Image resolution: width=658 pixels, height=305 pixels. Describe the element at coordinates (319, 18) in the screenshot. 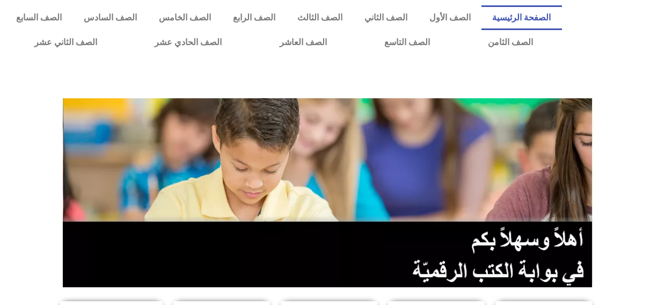

I see `a: الصف الثالث` at that location.